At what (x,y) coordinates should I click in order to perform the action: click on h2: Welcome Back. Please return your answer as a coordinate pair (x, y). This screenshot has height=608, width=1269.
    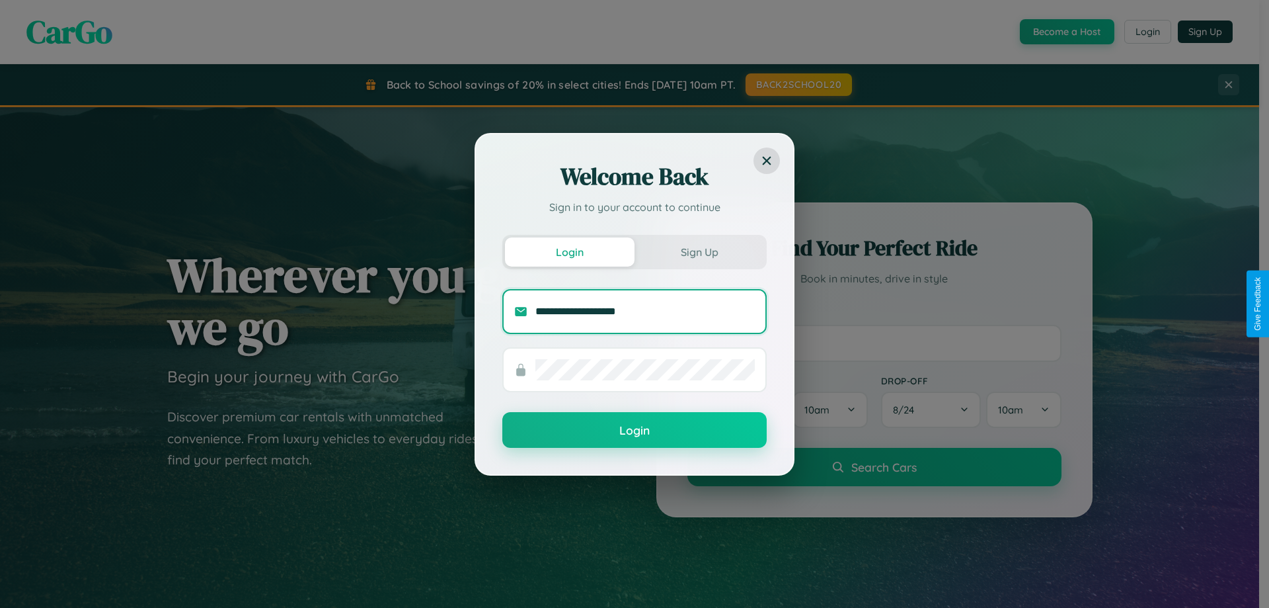
    Looking at the image, I should click on (635, 177).